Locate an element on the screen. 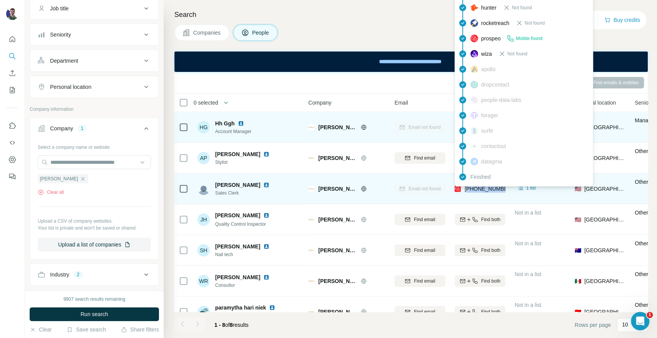  div: Company is located at coordinates (62, 129).